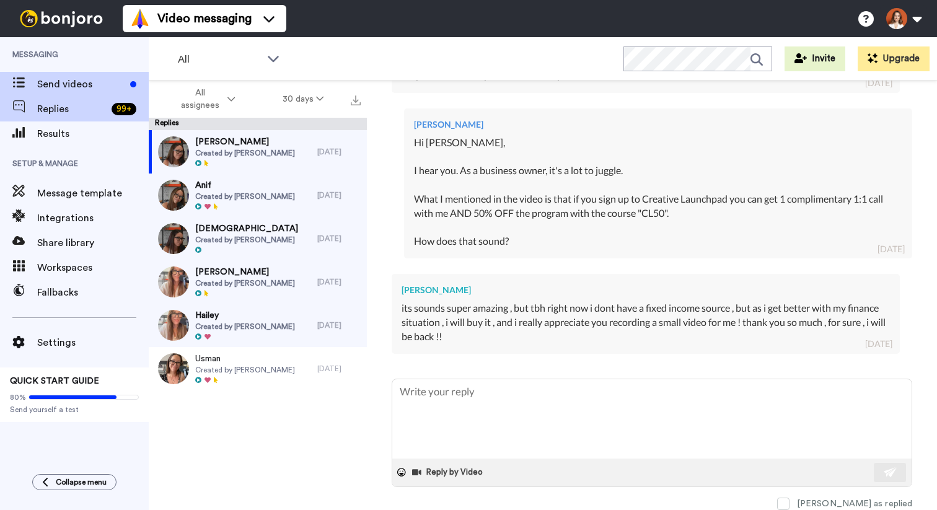 This screenshot has height=510, width=937. What do you see at coordinates (81, 84) in the screenshot?
I see `span: Send videos` at bounding box center [81, 84].